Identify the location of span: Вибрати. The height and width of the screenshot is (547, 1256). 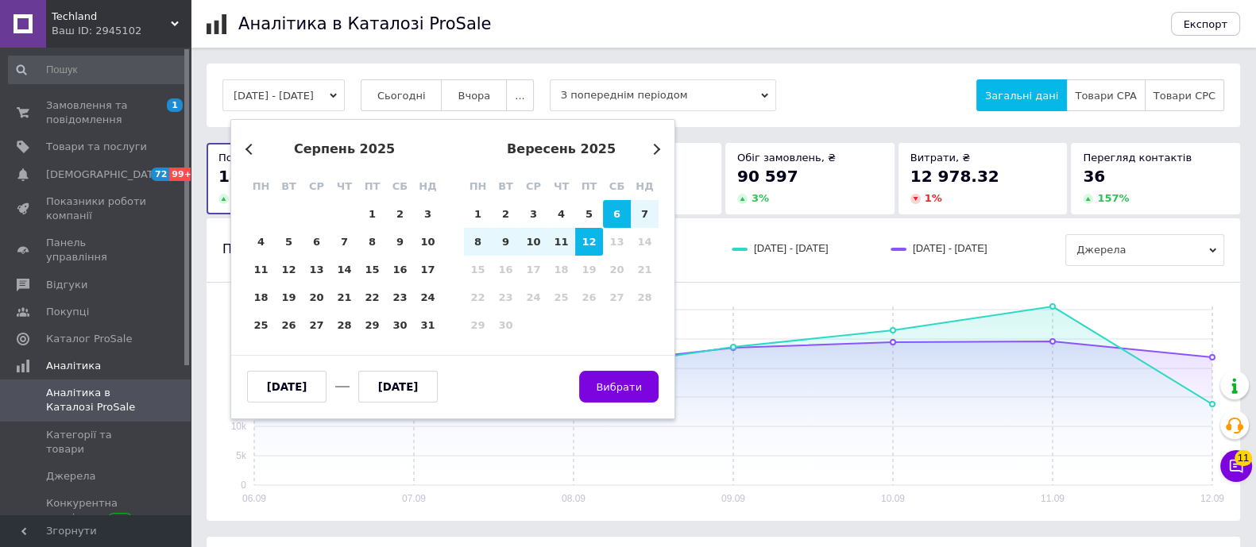
(619, 387).